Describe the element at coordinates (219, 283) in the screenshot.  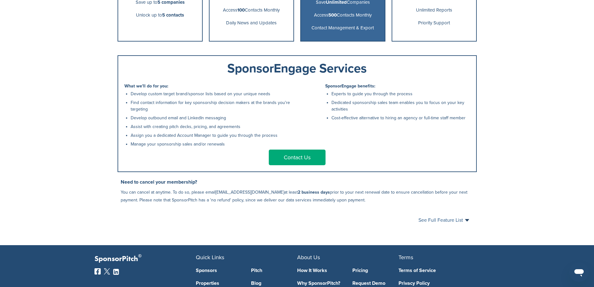
I see `a: Properties` at that location.